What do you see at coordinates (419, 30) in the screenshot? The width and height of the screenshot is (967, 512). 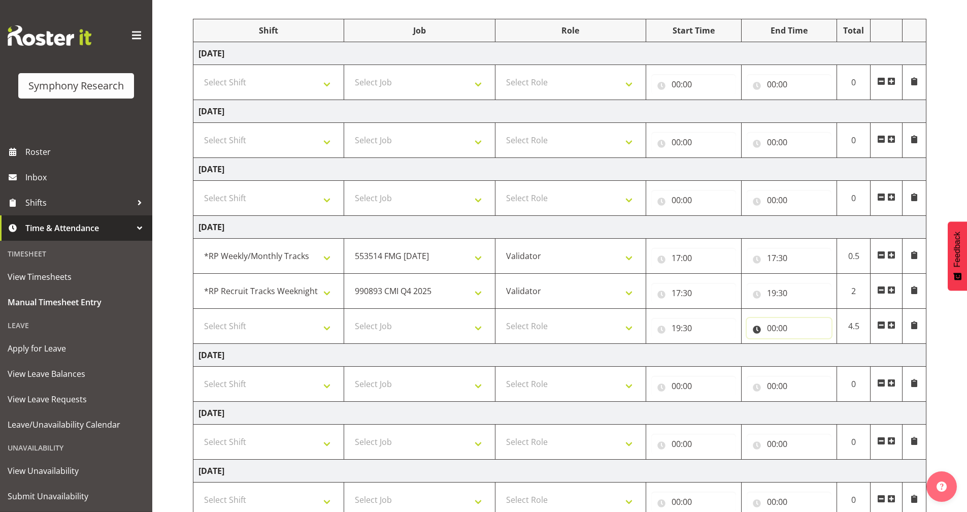 I see `div: Job` at bounding box center [419, 30].